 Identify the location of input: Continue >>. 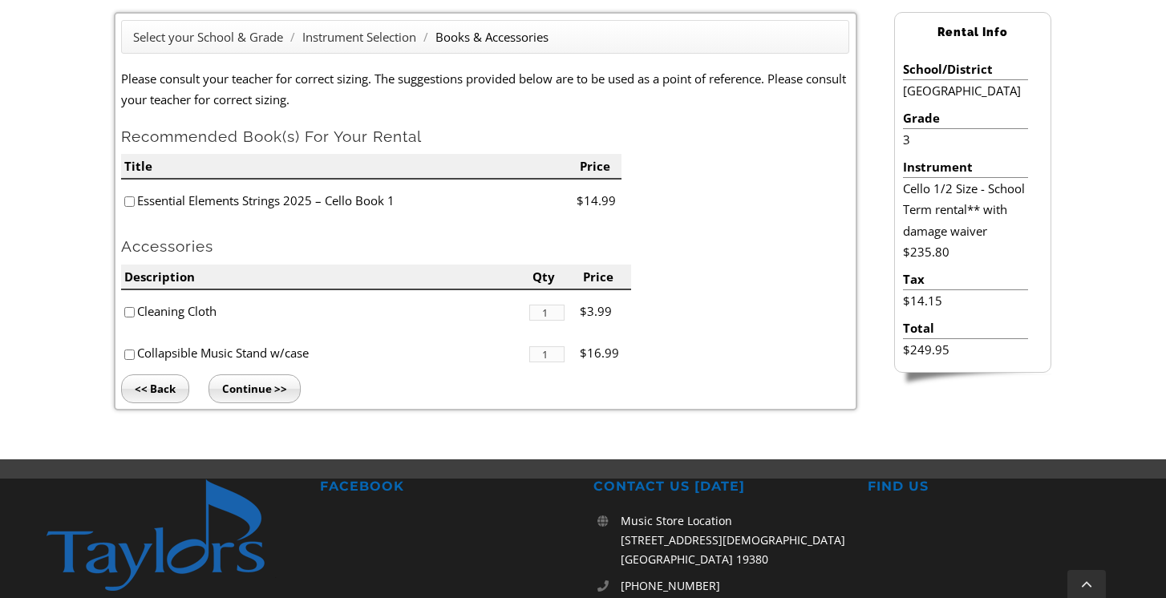
(254, 389).